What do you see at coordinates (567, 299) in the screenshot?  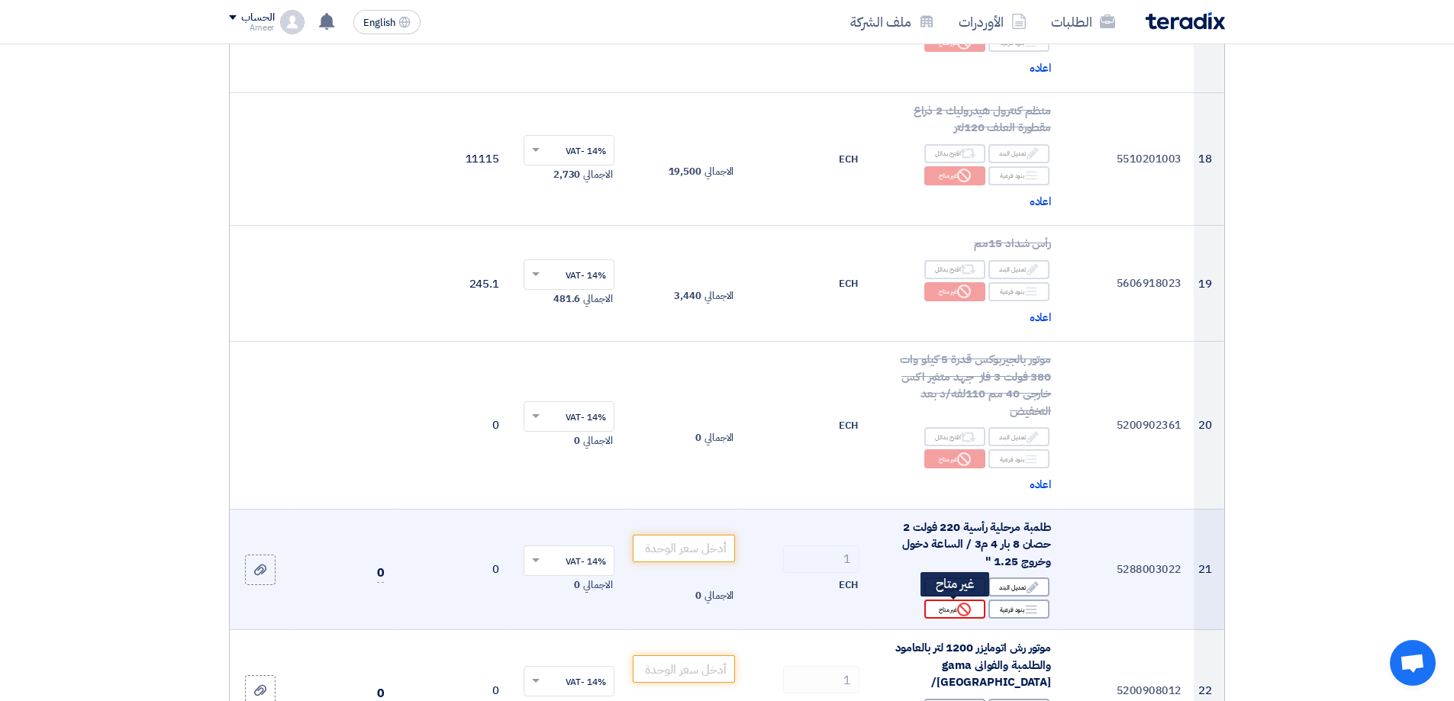 I see `span: 481.6` at bounding box center [567, 299].